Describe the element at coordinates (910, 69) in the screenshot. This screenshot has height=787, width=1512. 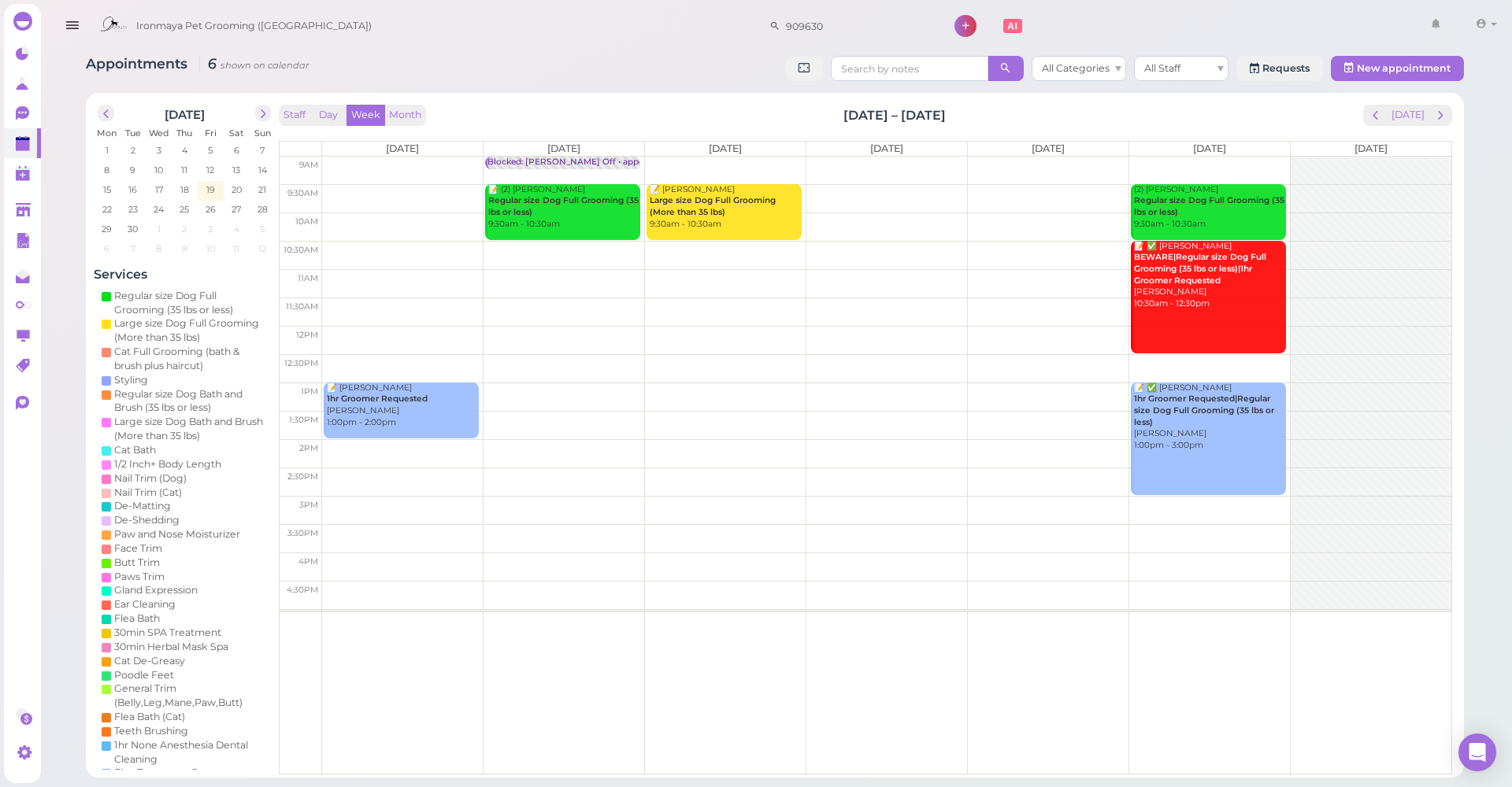
I see `input: Search by notes` at that location.